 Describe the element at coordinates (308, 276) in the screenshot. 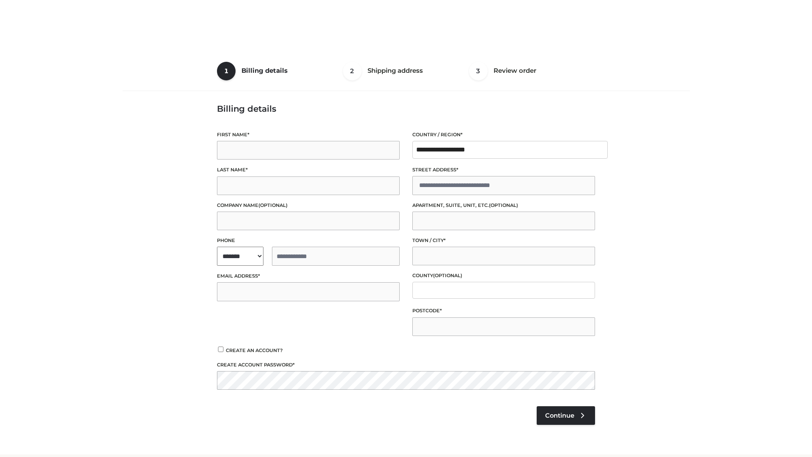

I see `label: Email address` at that location.